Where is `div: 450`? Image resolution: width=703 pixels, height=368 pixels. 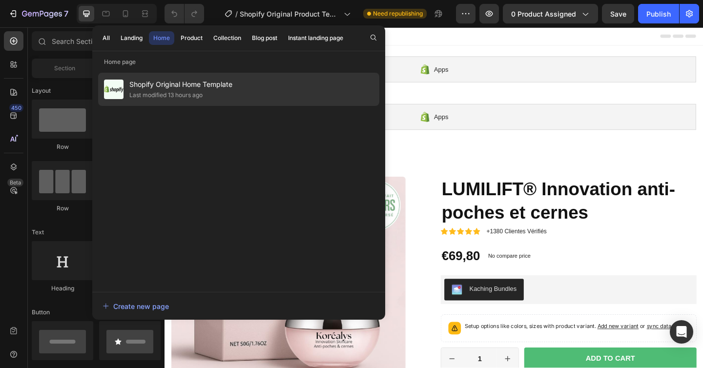 div: 450 is located at coordinates (16, 108).